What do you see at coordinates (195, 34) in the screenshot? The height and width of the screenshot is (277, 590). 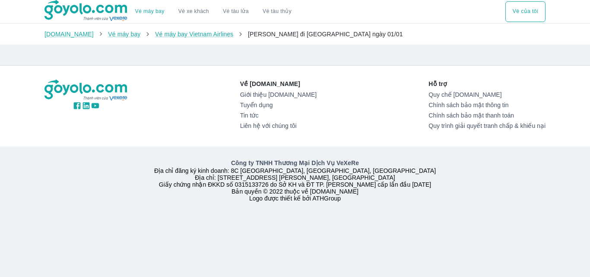 I see `a: Vé máy bay Vietnam Airlines` at bounding box center [195, 34].